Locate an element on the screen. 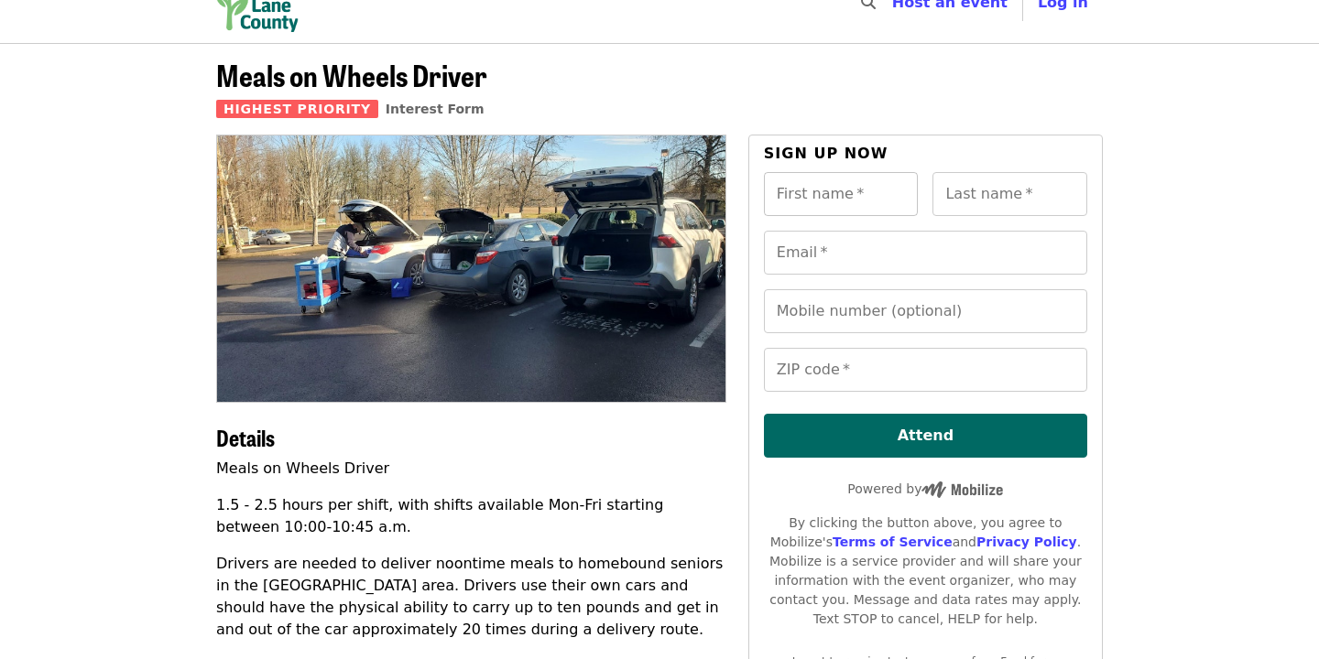 The image size is (1319, 659). input: Mobile number (optional) is located at coordinates (925, 311).